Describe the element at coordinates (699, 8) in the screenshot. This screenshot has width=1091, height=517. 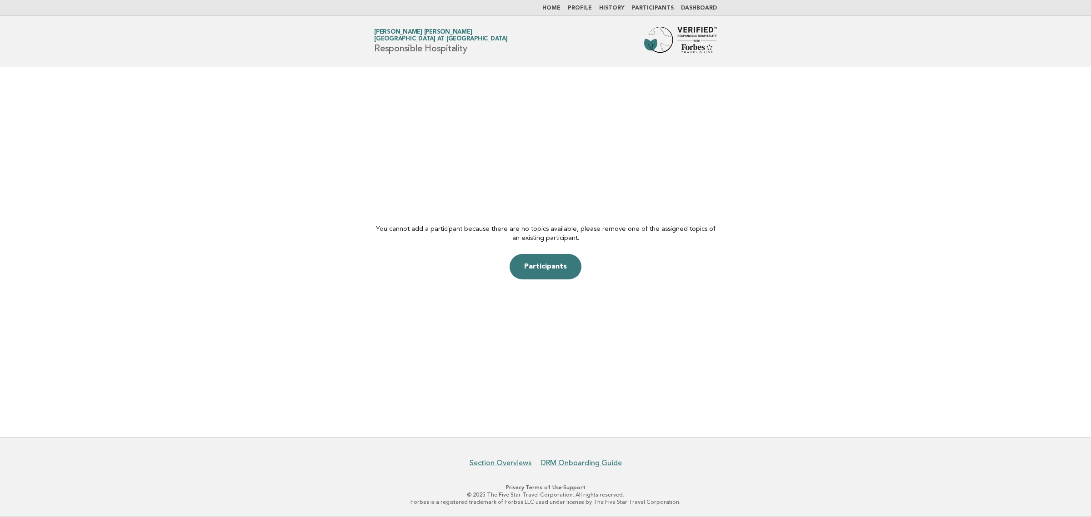
I see `a: Dashboard` at that location.